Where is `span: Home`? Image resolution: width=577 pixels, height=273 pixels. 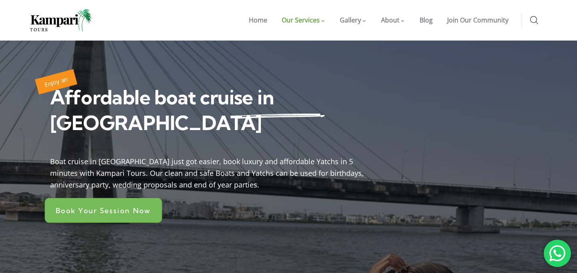
span: Home is located at coordinates (258, 20).